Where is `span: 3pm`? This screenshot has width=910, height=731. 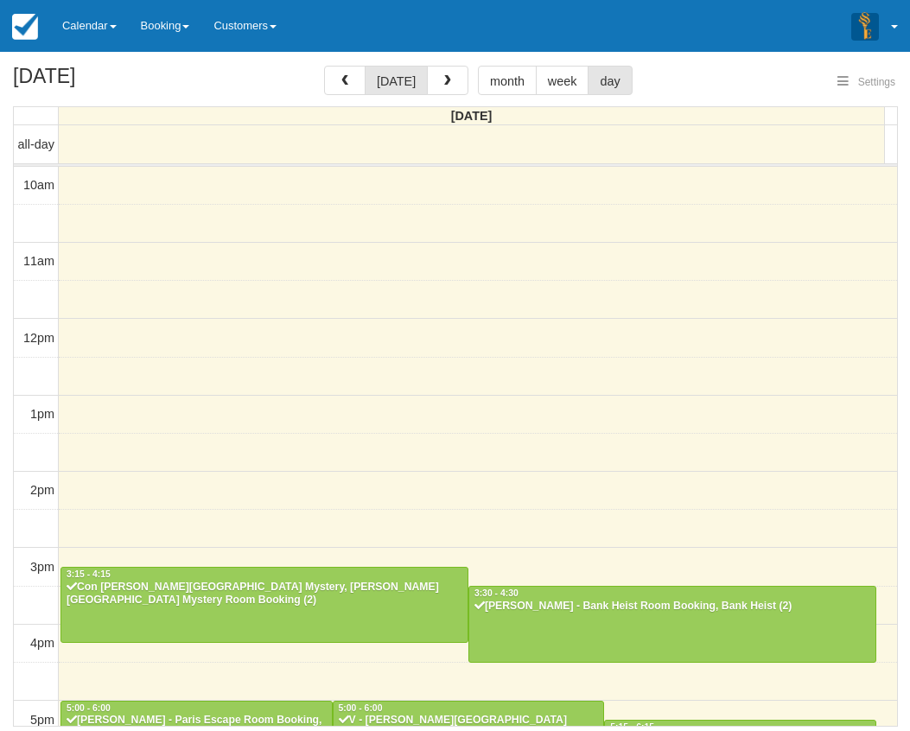 span: 3pm is located at coordinates (42, 567).